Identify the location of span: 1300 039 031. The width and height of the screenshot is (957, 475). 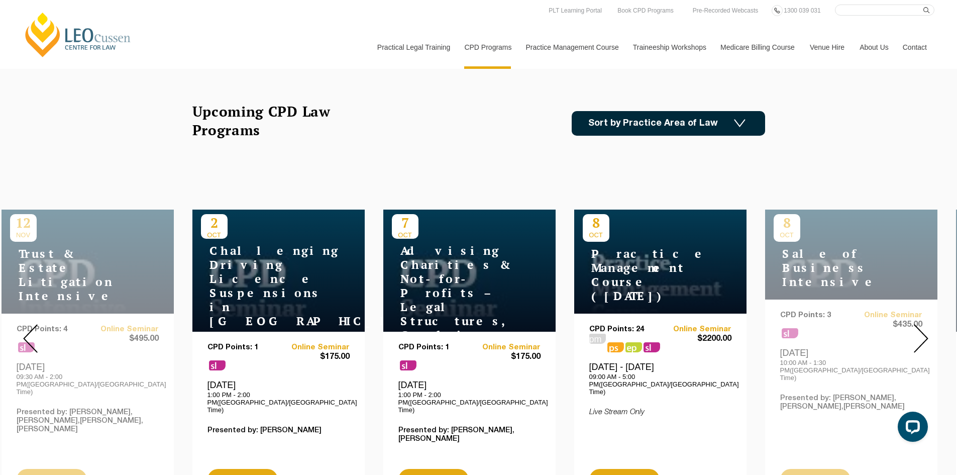
(802, 11).